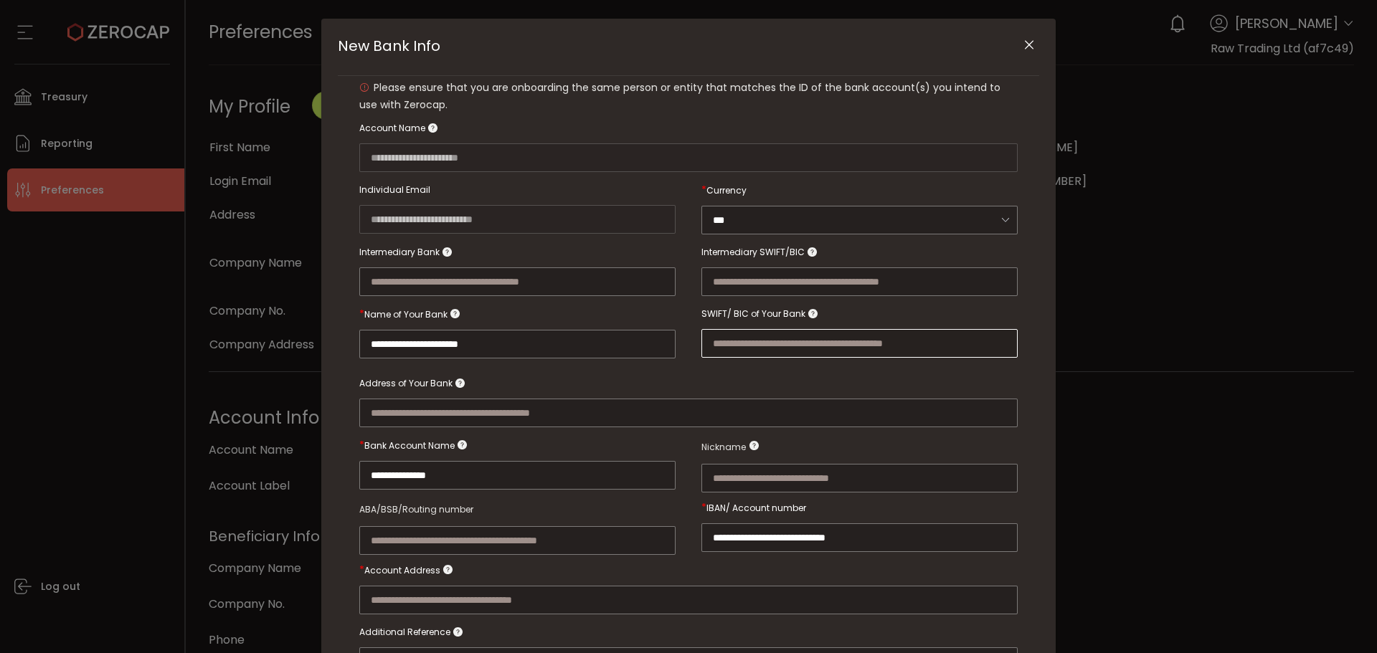 The height and width of the screenshot is (653, 1377). Describe the element at coordinates (1028, 45) in the screenshot. I see `button: Close` at that location.